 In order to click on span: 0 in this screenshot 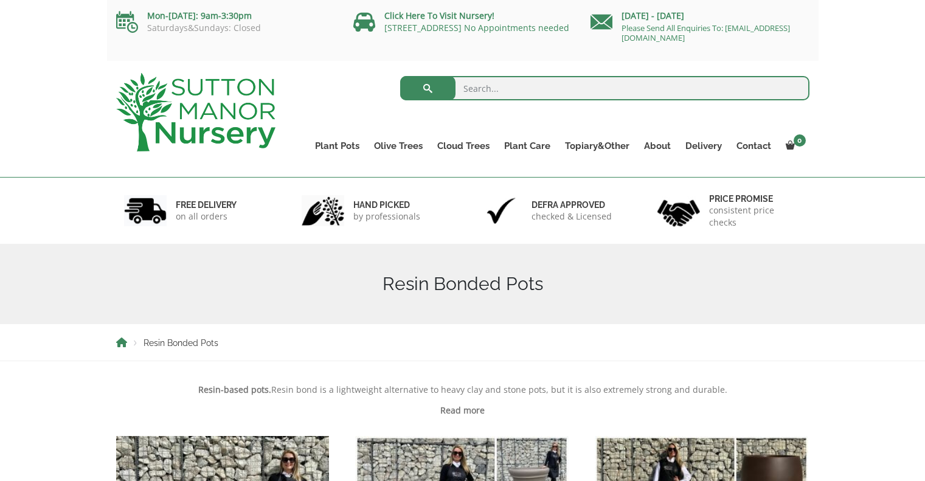, I will do `click(800, 141)`.